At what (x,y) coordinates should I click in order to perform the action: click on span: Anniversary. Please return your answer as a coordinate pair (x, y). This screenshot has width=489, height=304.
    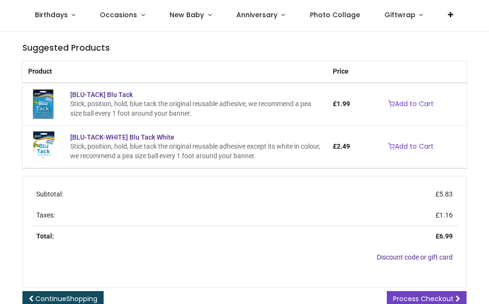
    Looking at the image, I should click on (257, 15).